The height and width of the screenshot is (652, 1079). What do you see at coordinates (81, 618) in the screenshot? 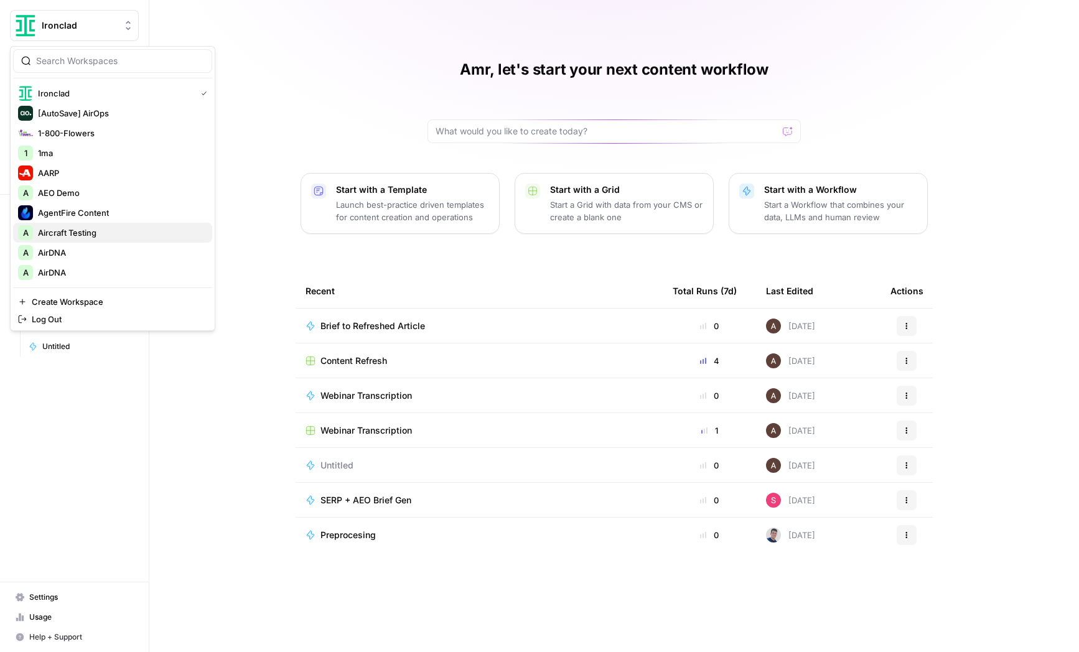
I see `span: Usage` at bounding box center [81, 618].